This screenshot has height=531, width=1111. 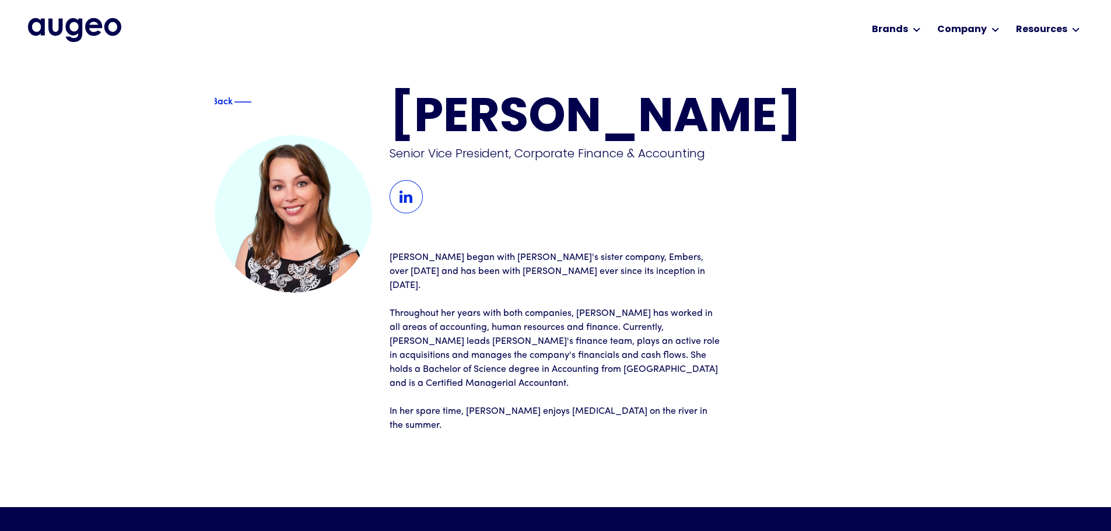 I want to click on div: Senior Vice President, Corporate Finance & Accounting, so click(x=558, y=153).